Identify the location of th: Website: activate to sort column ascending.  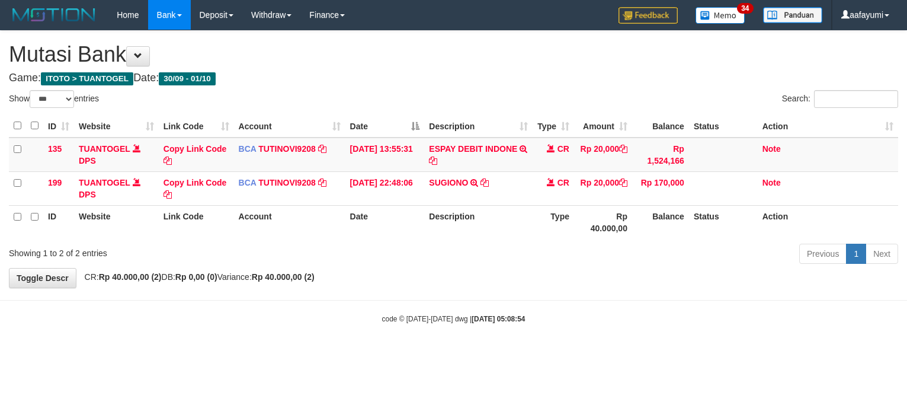
(116, 126).